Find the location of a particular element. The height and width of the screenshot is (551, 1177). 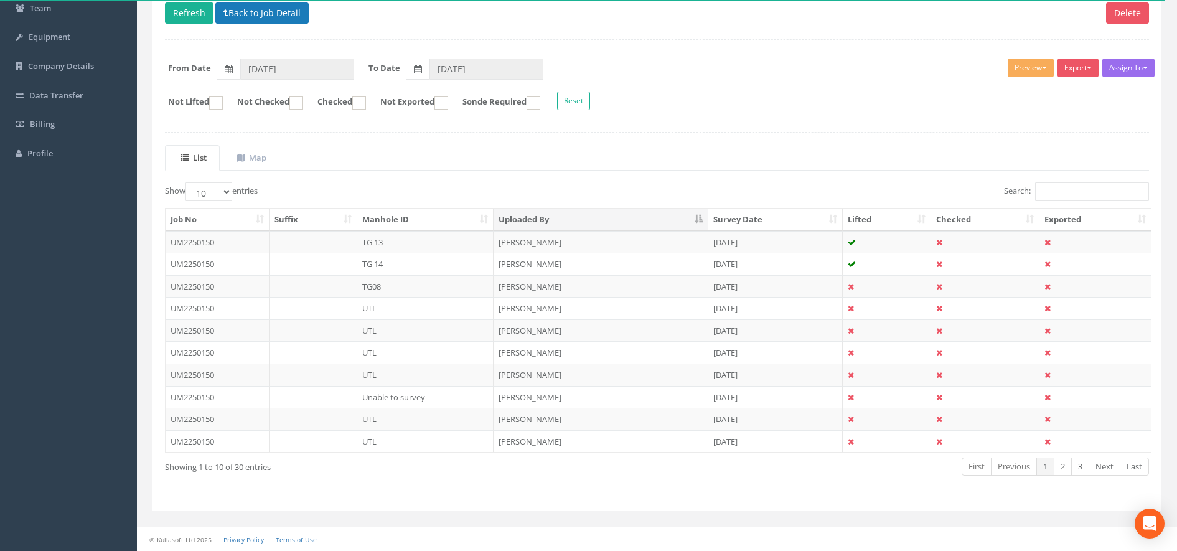

input: From Date is located at coordinates (297, 69).